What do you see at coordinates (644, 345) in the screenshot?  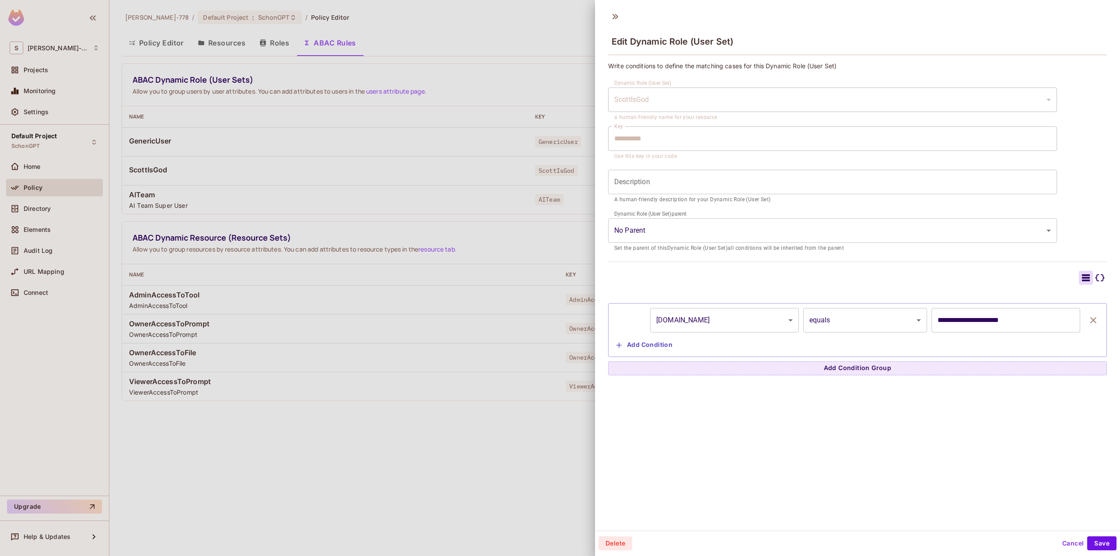 I see `button: Add Condition` at bounding box center [644, 345].